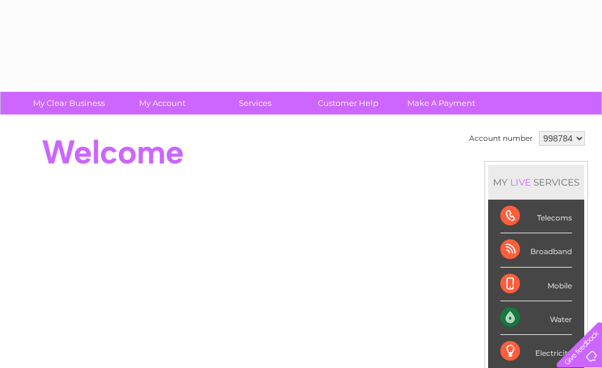 The image size is (602, 368). I want to click on div: Telecoms, so click(536, 216).